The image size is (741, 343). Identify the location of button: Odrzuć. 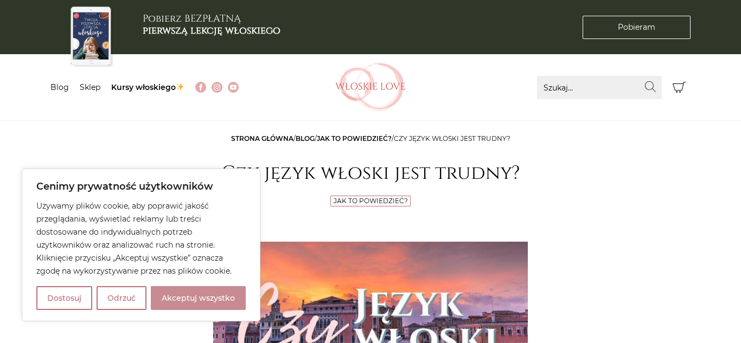
(121, 298).